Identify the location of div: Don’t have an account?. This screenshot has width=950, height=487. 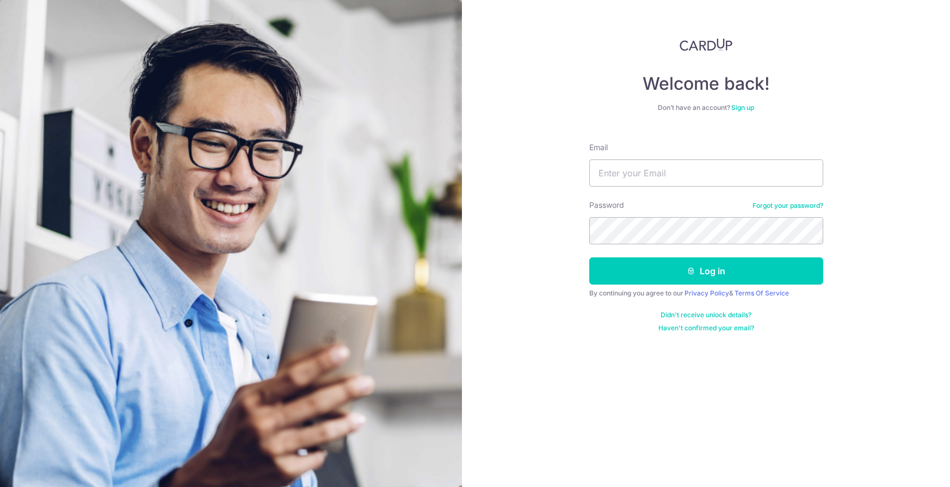
(706, 108).